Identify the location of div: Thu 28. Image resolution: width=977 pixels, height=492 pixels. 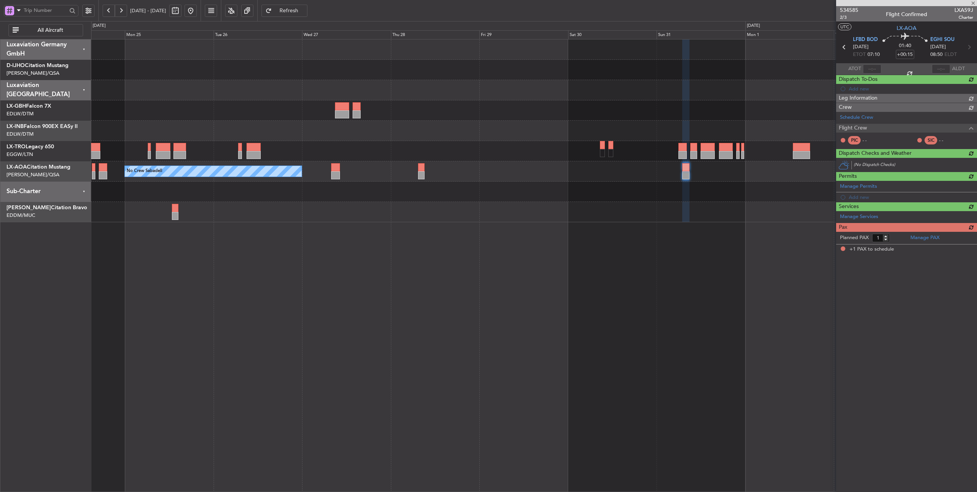
(435, 35).